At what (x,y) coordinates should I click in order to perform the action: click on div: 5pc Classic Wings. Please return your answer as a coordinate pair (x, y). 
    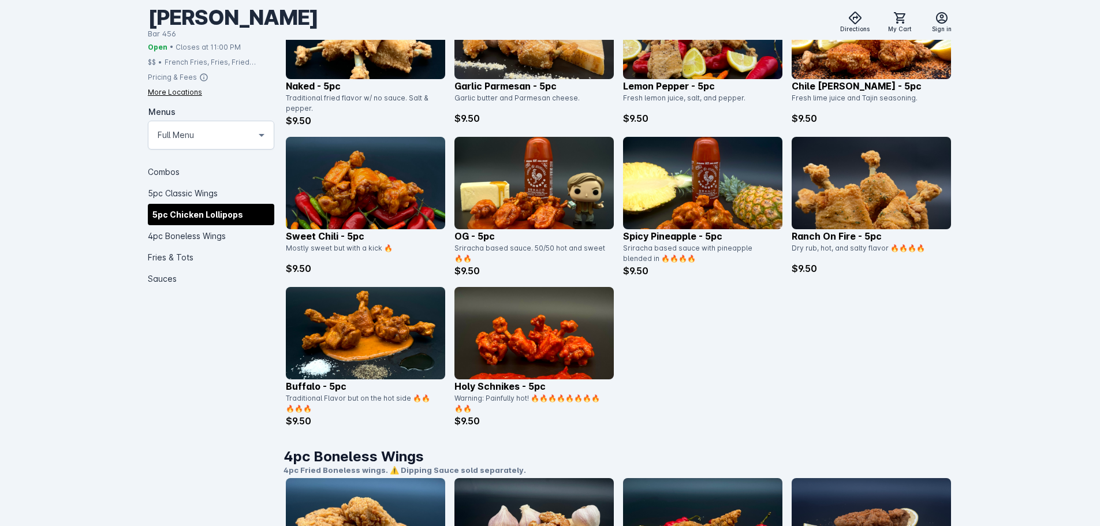
    Looking at the image, I should click on (211, 192).